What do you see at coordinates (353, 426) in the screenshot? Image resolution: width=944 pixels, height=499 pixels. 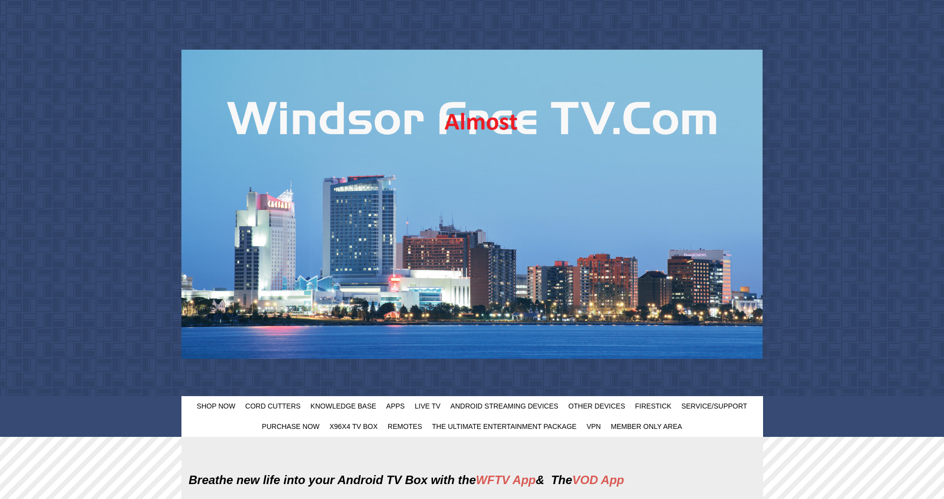 I see `span: X96X4 TV Box` at bounding box center [353, 426].